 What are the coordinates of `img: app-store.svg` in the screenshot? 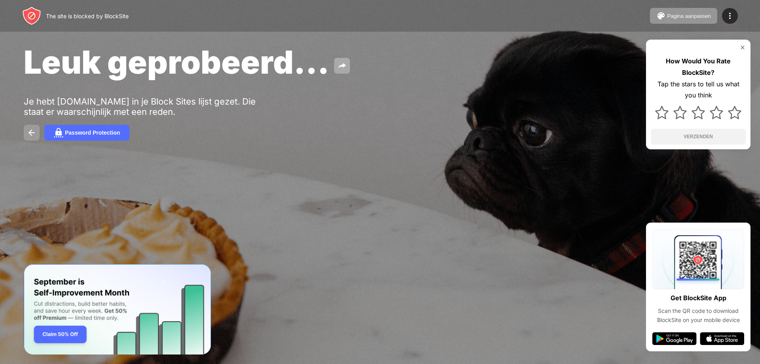 It's located at (722, 338).